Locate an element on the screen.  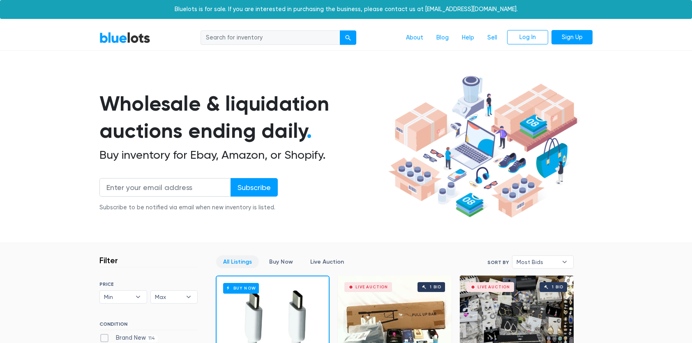
a: BlueLots is located at coordinates (125, 37).